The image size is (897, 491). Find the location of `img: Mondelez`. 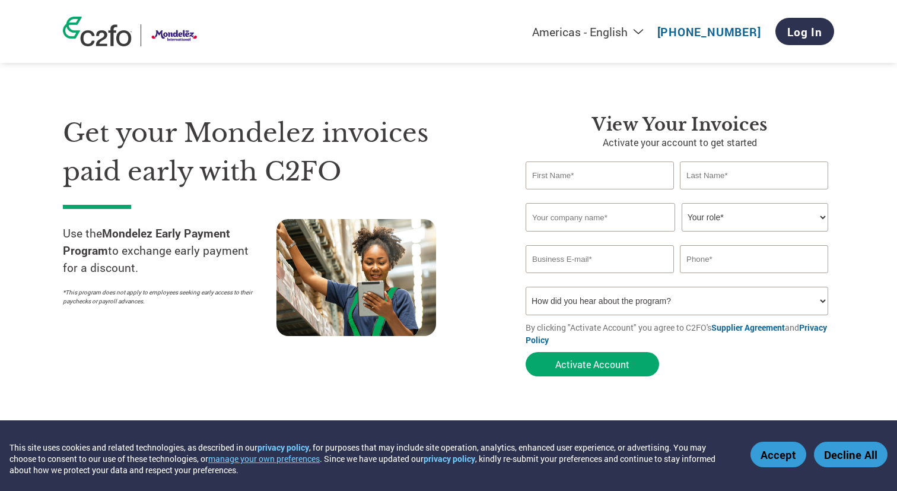

img: Mondelez is located at coordinates (175, 35).